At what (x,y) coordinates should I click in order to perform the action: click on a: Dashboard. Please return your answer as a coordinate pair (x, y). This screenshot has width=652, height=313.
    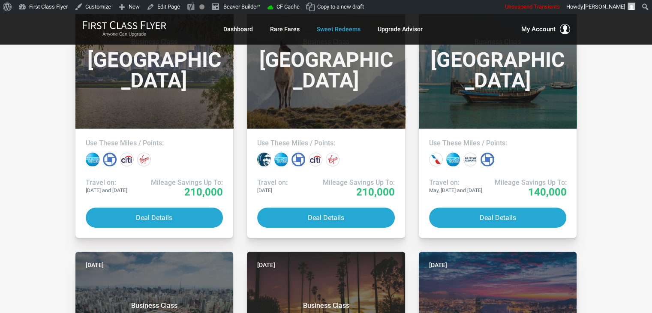
    Looking at the image, I should click on (238, 29).